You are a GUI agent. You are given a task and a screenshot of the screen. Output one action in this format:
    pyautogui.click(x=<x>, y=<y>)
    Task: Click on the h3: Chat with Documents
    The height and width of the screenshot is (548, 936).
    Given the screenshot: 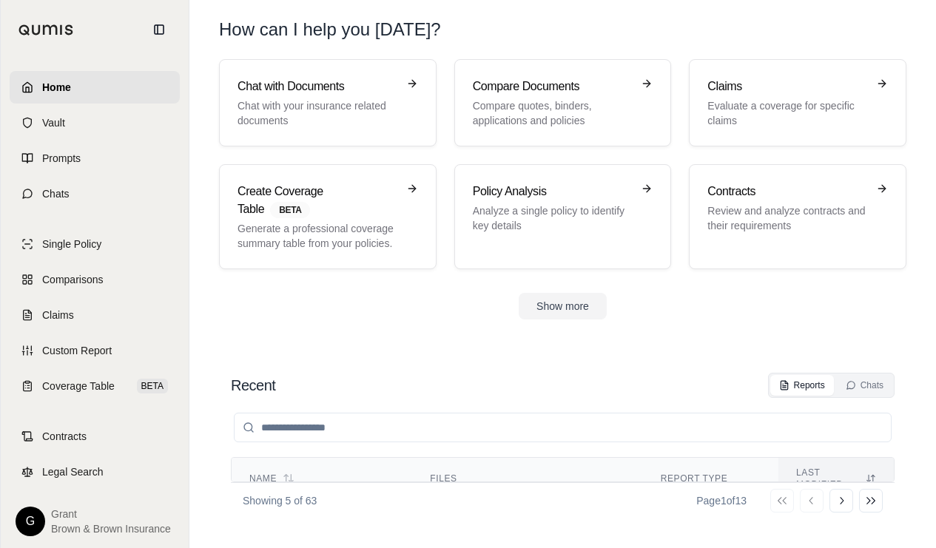 What is the action you would take?
    pyautogui.click(x=317, y=87)
    